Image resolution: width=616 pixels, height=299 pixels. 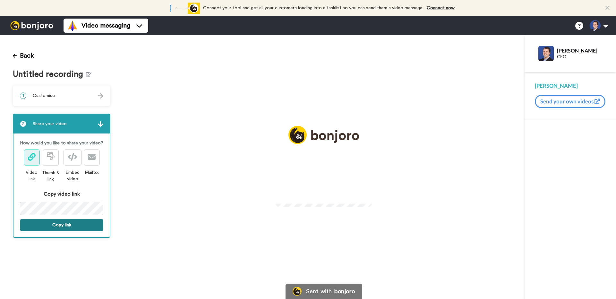 I want to click on a: Connect now, so click(x=440, y=8).